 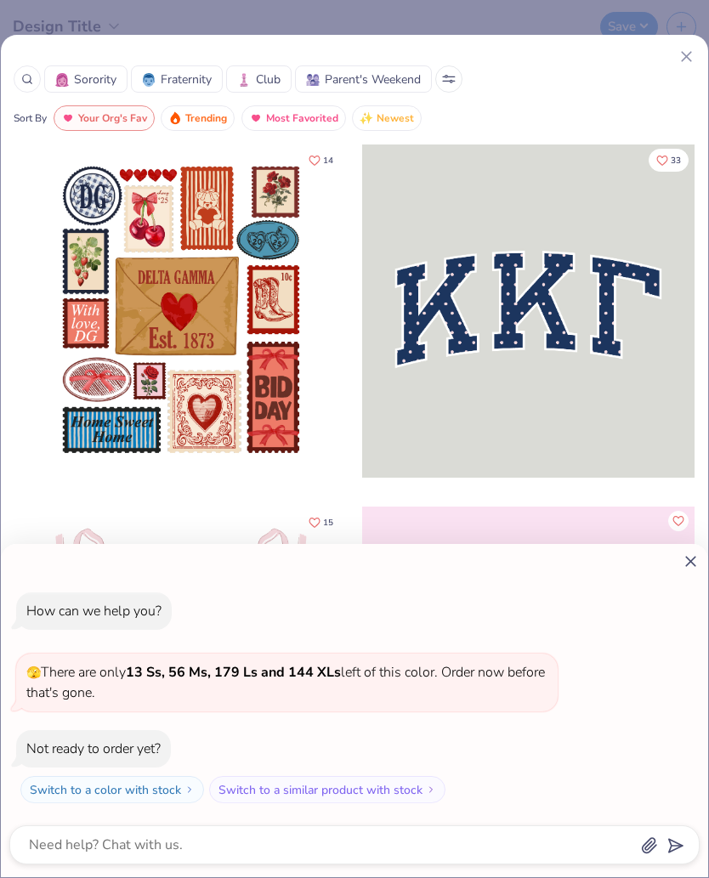 What do you see at coordinates (190, 789) in the screenshot?
I see `img: Switch to a color with stock` at bounding box center [190, 789].